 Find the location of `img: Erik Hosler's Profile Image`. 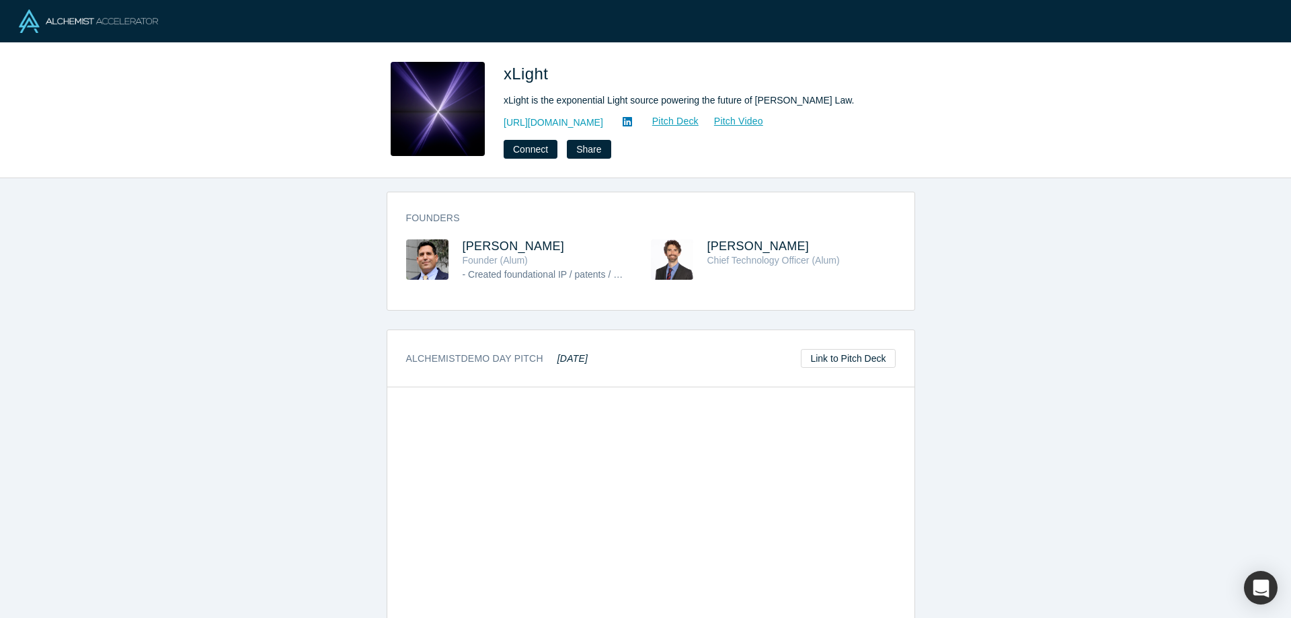

img: Erik Hosler's Profile Image is located at coordinates (672, 260).